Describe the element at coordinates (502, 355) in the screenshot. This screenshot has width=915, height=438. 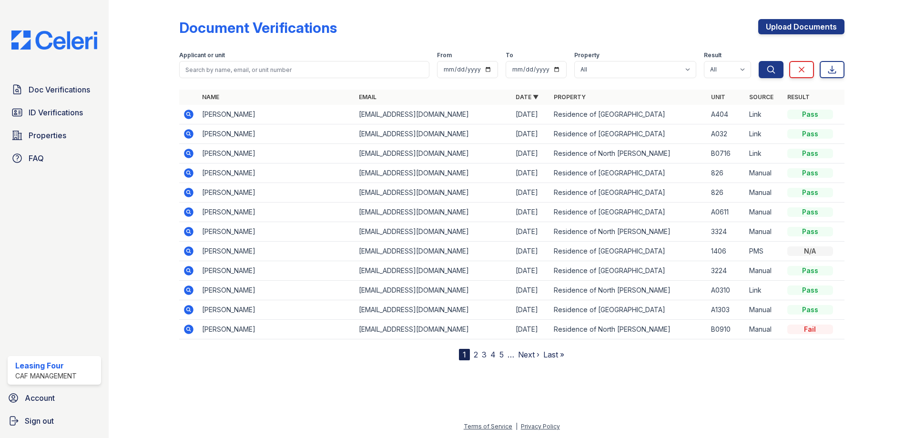
I see `a: 5` at that location.